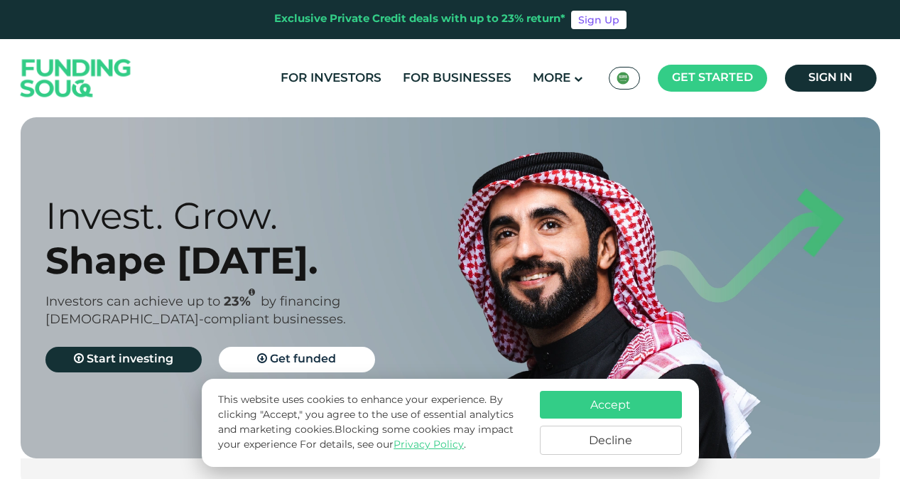  Describe the element at coordinates (297, 360) in the screenshot. I see `a: Get funded` at that location.